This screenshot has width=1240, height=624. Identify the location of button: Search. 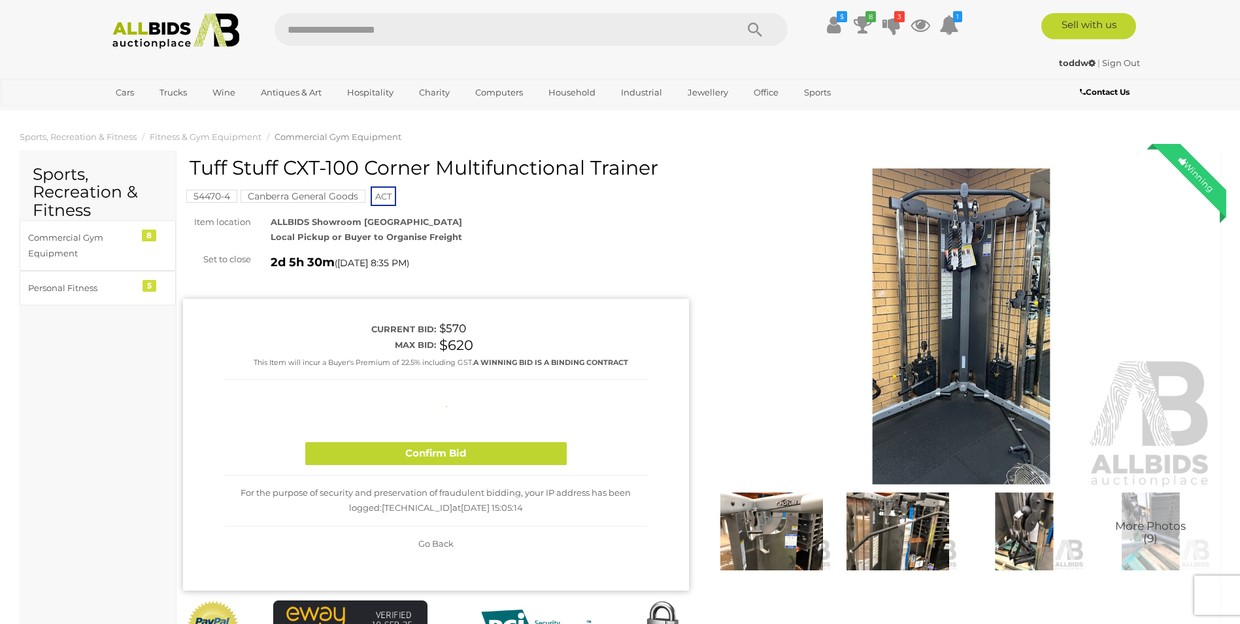
(755, 29).